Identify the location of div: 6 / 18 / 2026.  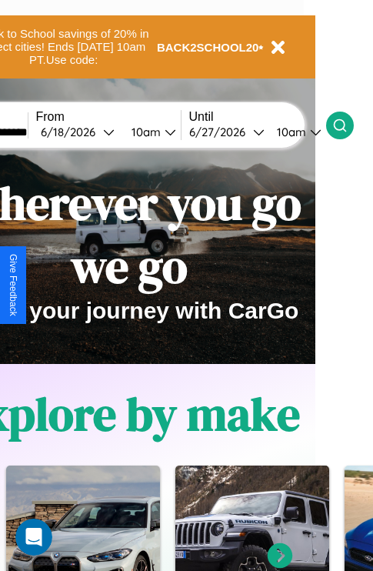
(72, 132).